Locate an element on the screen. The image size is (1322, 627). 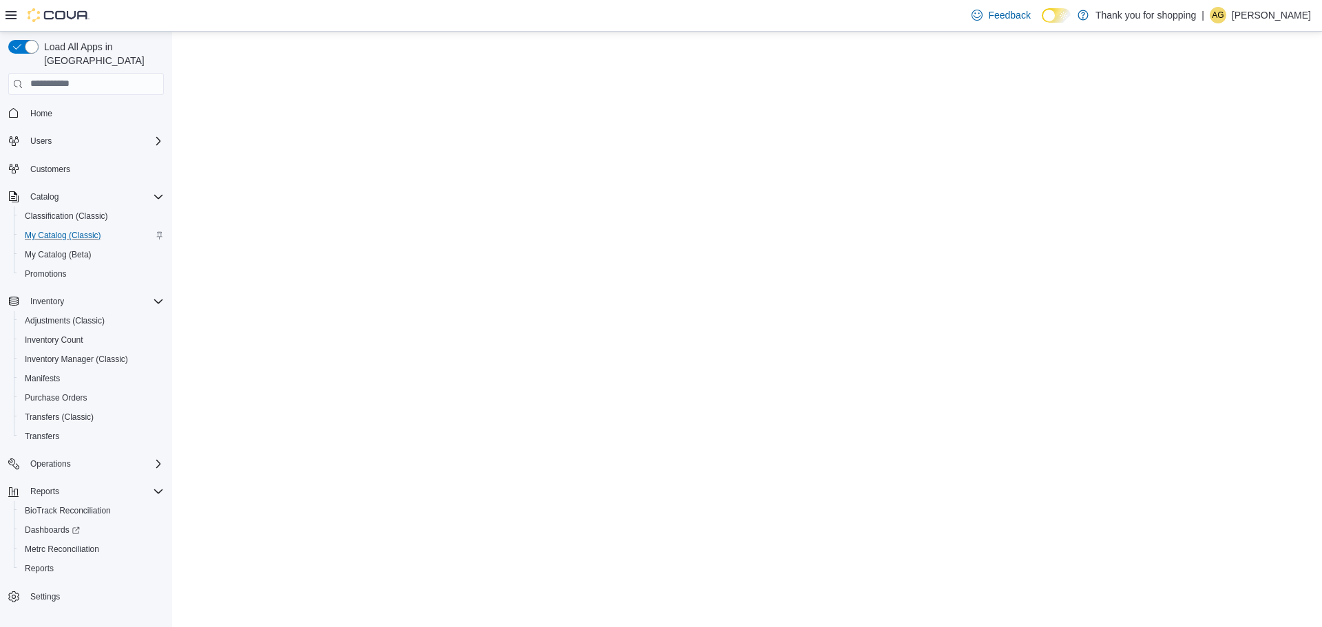
input: Dark Mode is located at coordinates (1056, 15).